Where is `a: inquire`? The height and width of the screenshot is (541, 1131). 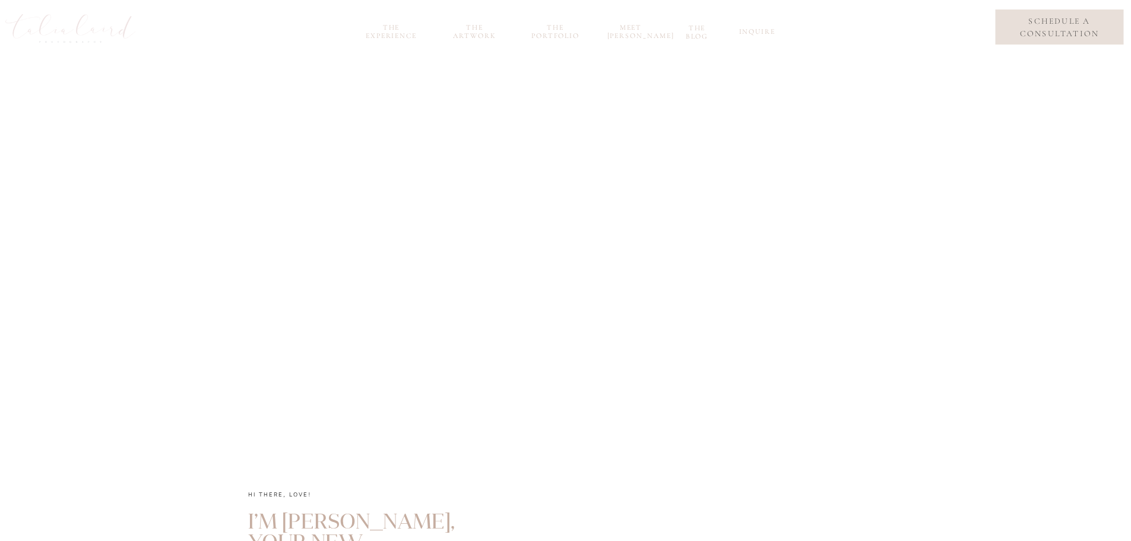
a: inquire is located at coordinates (756, 34).